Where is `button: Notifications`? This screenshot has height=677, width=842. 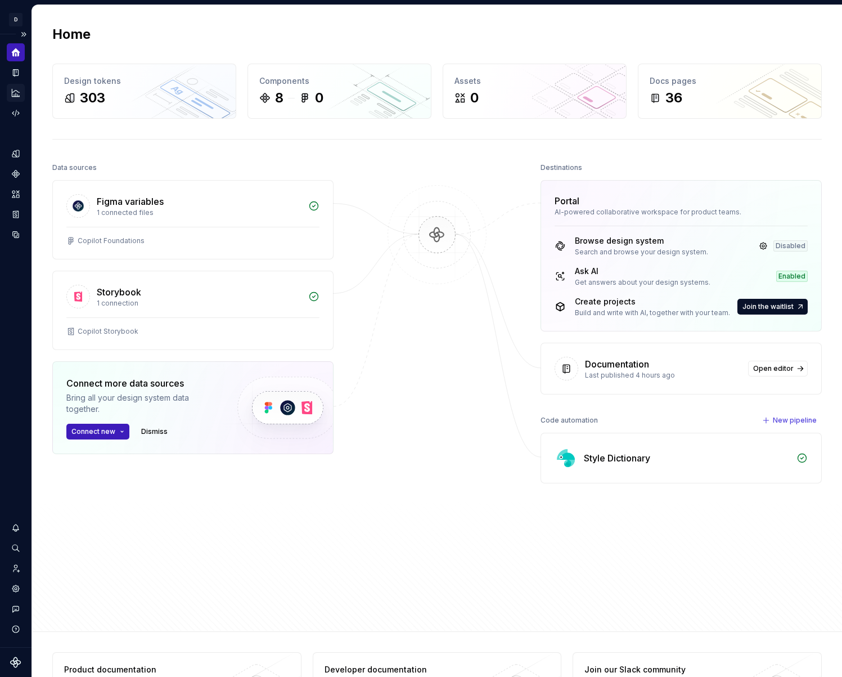 button: Notifications is located at coordinates (16, 528).